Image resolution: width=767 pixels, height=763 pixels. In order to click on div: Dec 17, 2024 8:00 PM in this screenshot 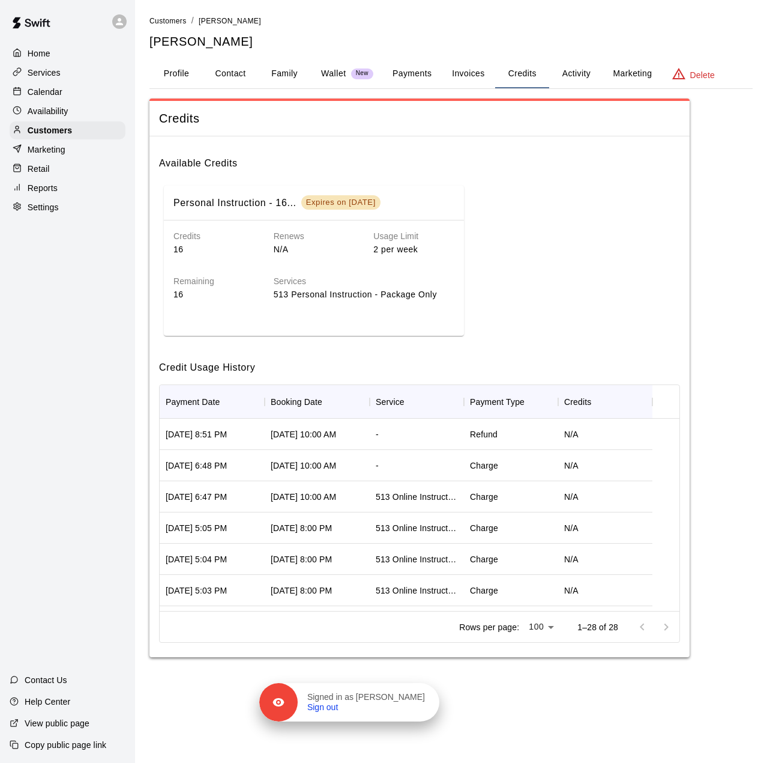, I will do `click(301, 559)`.